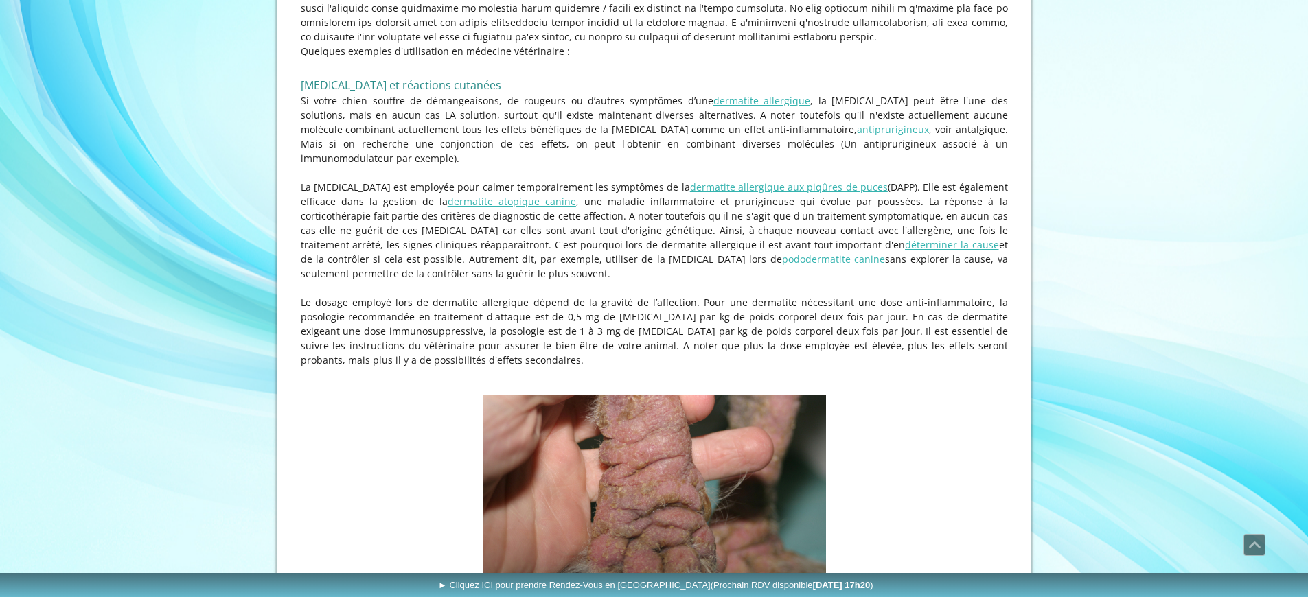 The image size is (1308, 597). I want to click on p: Quelques exemples d'utilisation en médecine vétérinaire :, so click(654, 51).